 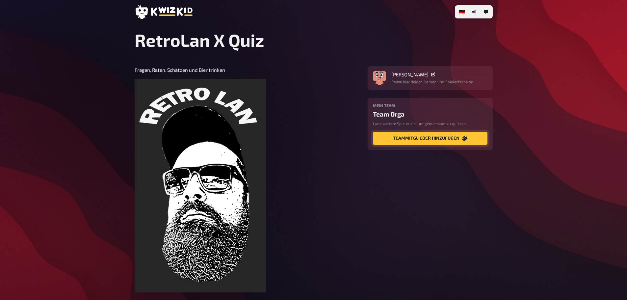 I want to click on img: Avatar, so click(x=379, y=76).